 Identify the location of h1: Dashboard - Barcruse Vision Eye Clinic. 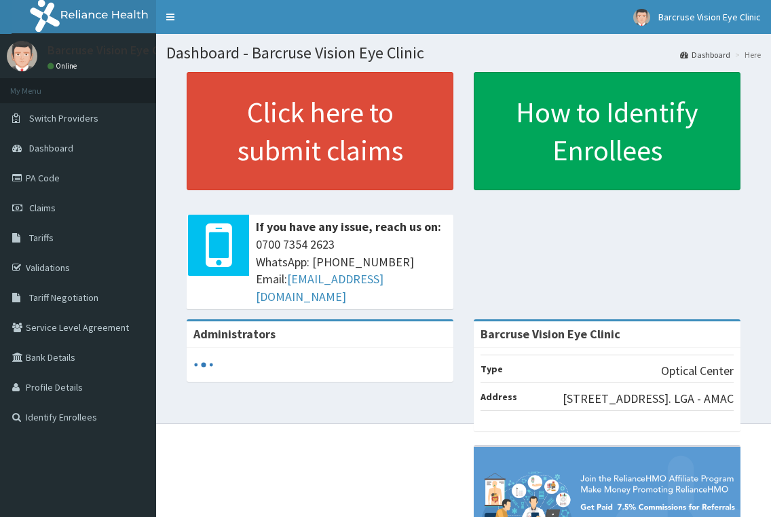
(464, 53).